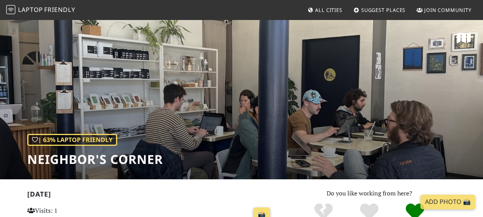  Describe the element at coordinates (11, 10) in the screenshot. I see `img: LaptopFriendly` at that location.